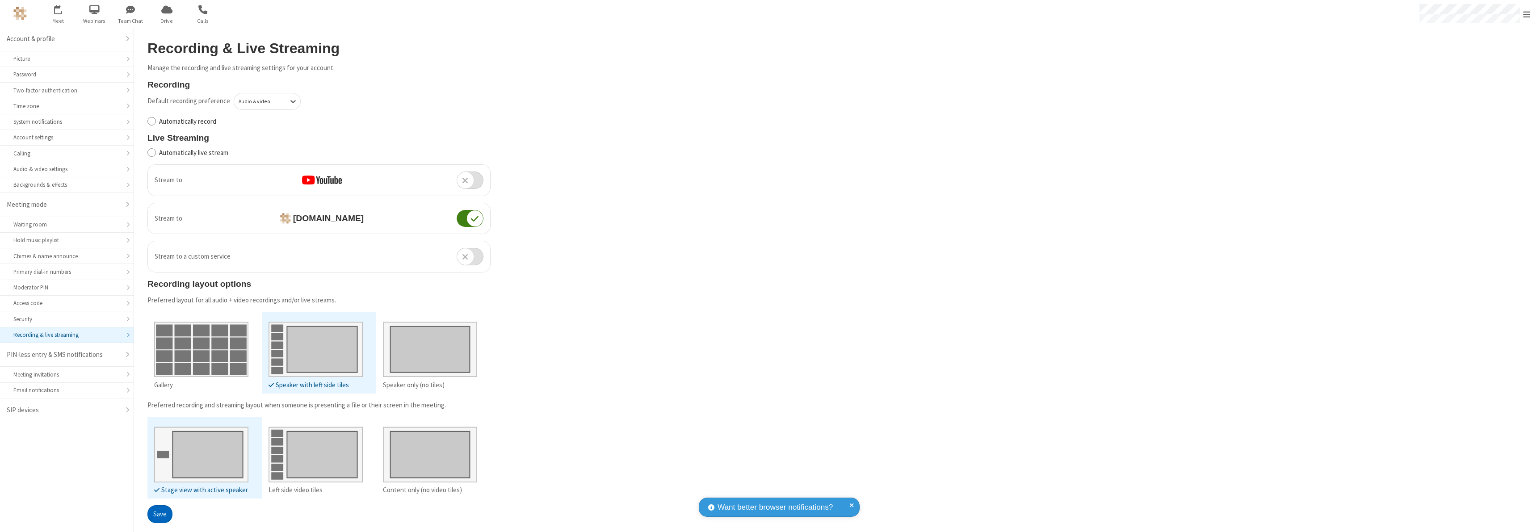 Image resolution: width=1537 pixels, height=532 pixels. Describe the element at coordinates (94, 21) in the screenshot. I see `span: Webinars` at that location.